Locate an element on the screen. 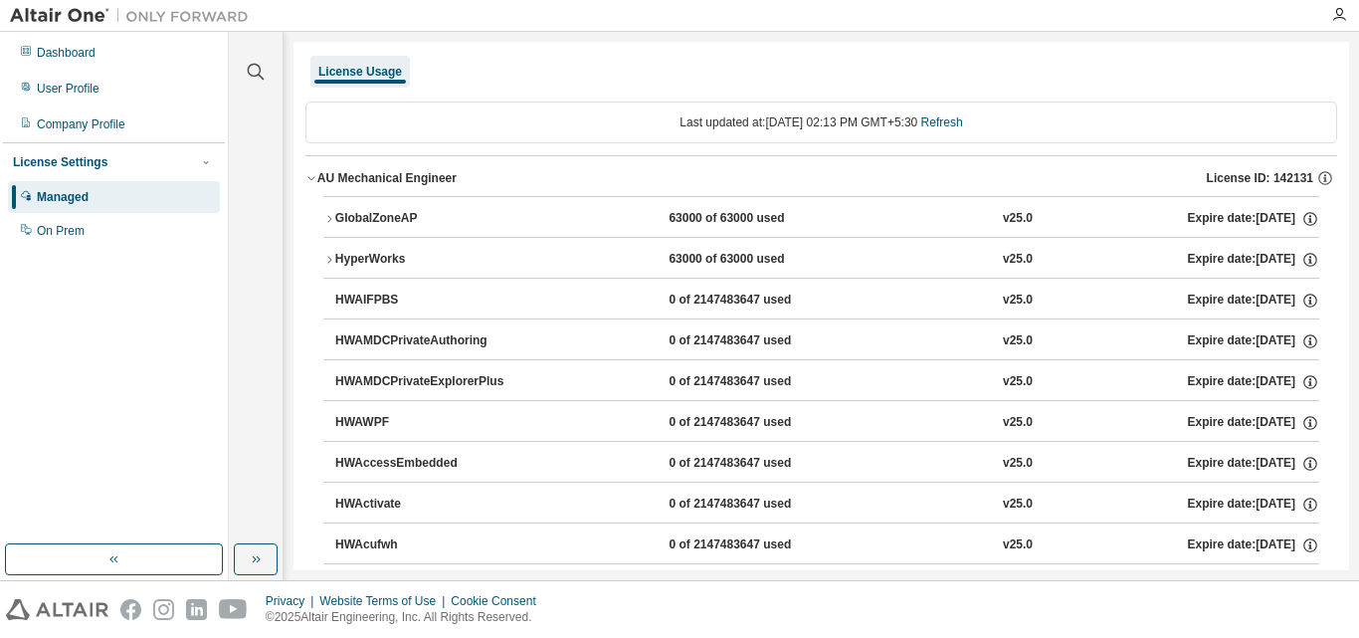 The width and height of the screenshot is (1359, 638). a: Refresh is located at coordinates (942, 122).